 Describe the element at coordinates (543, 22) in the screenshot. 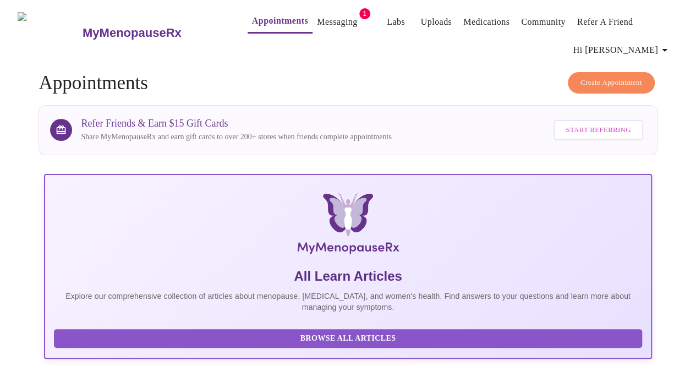

I see `button: Community` at that location.